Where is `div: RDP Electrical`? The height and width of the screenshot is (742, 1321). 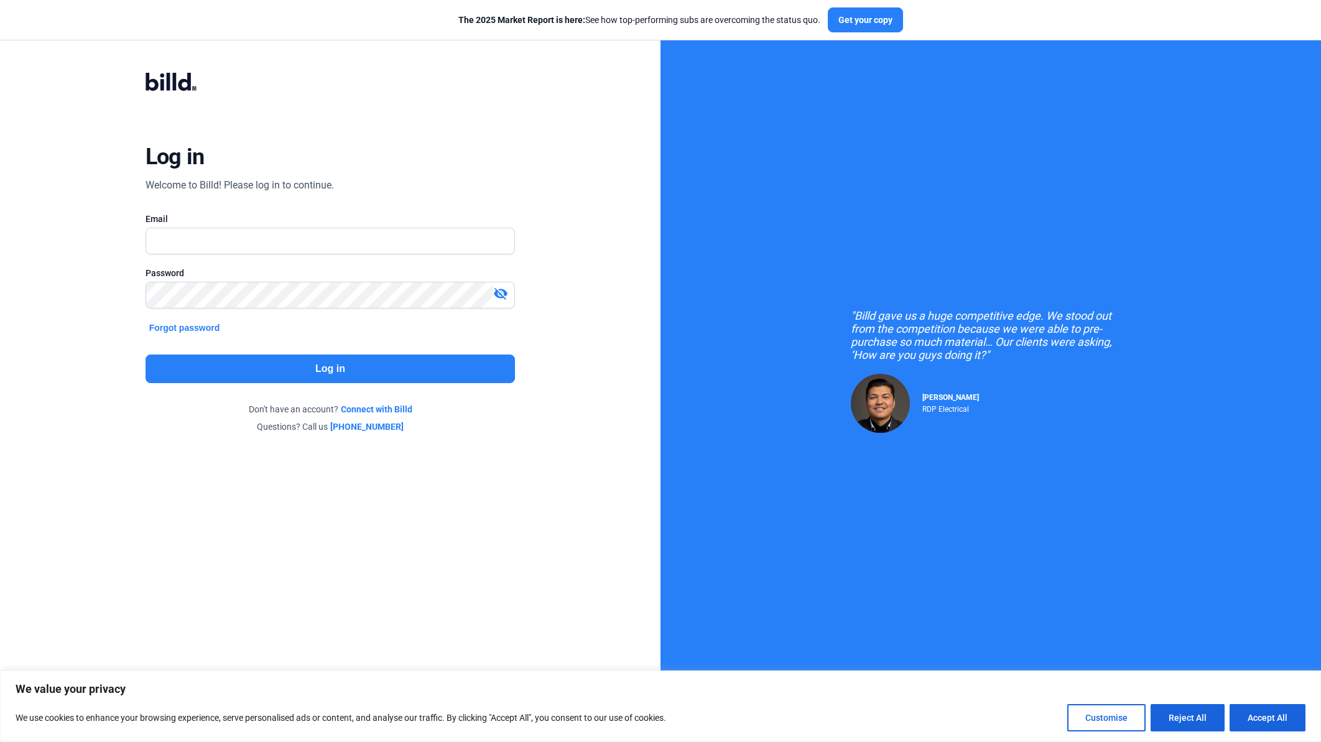 div: RDP Electrical is located at coordinates (950, 407).